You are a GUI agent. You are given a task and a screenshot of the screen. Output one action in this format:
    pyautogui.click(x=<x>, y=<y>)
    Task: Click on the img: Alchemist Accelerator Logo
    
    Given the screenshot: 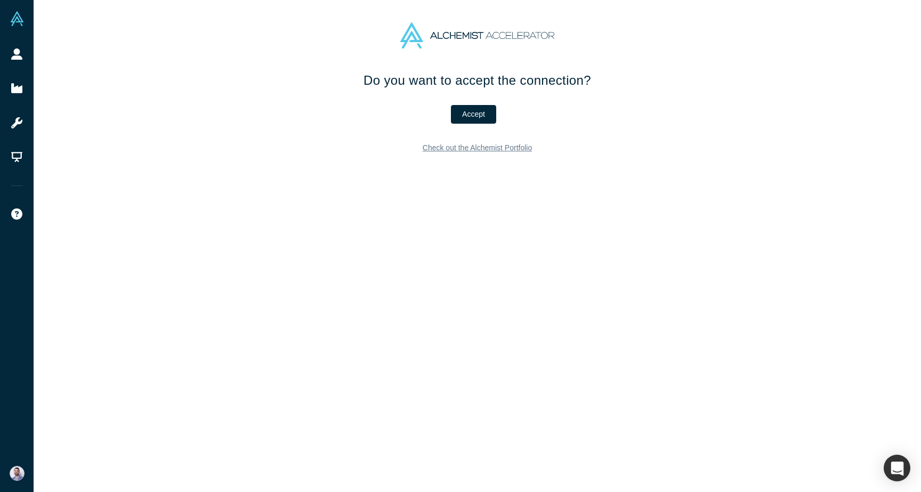 What is the action you would take?
    pyautogui.click(x=477, y=35)
    